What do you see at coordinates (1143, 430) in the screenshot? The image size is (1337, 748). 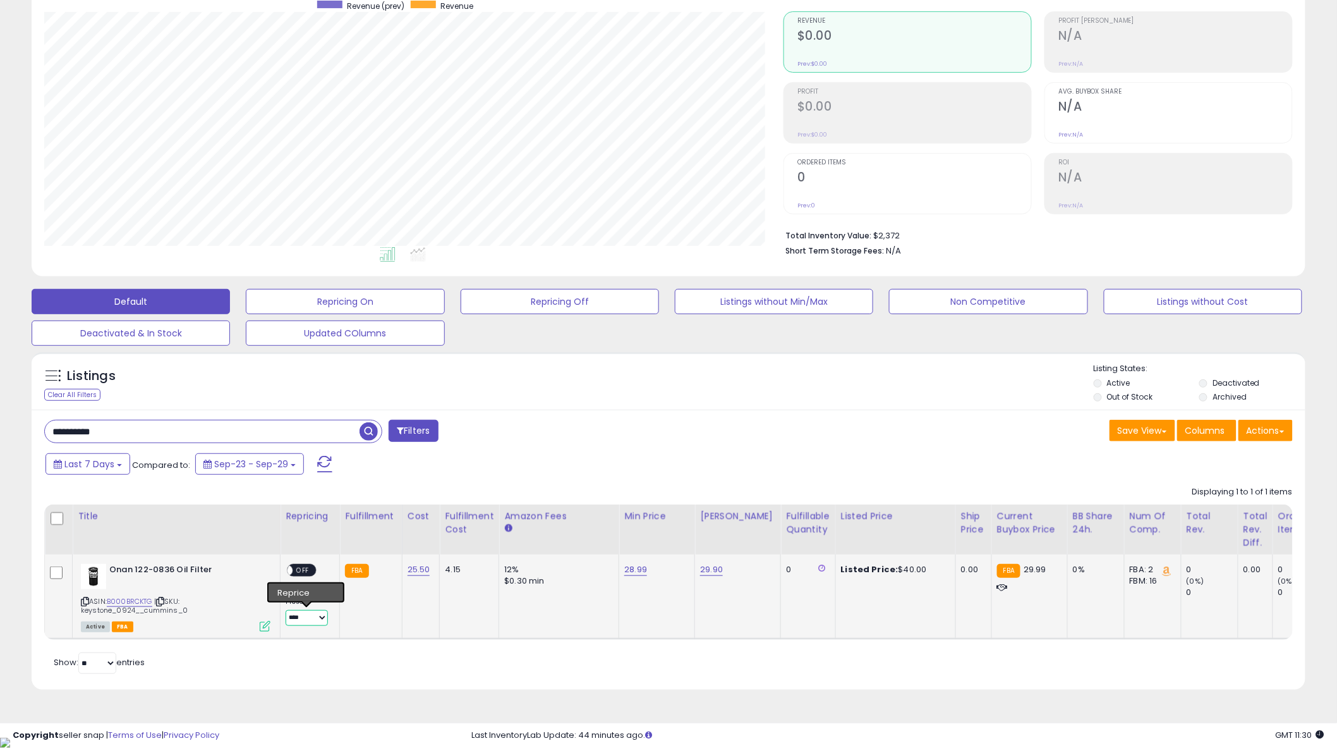 I see `button: Save View` at bounding box center [1143, 430].